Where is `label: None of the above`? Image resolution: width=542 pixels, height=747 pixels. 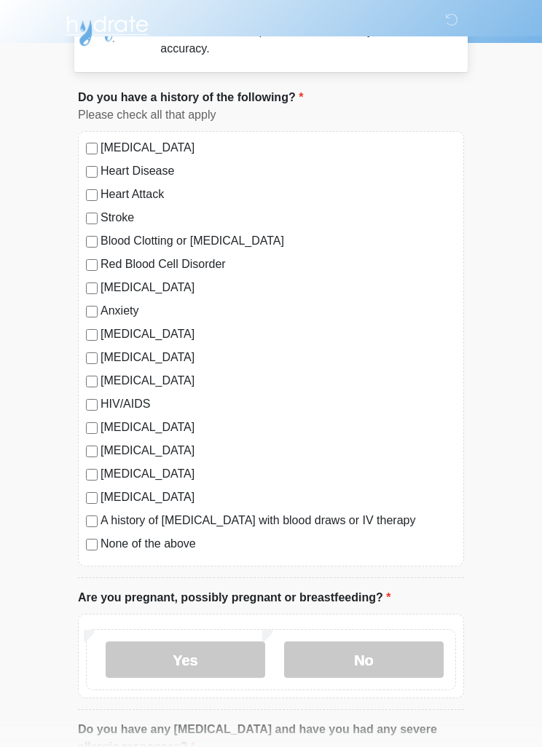 label: None of the above is located at coordinates (278, 545).